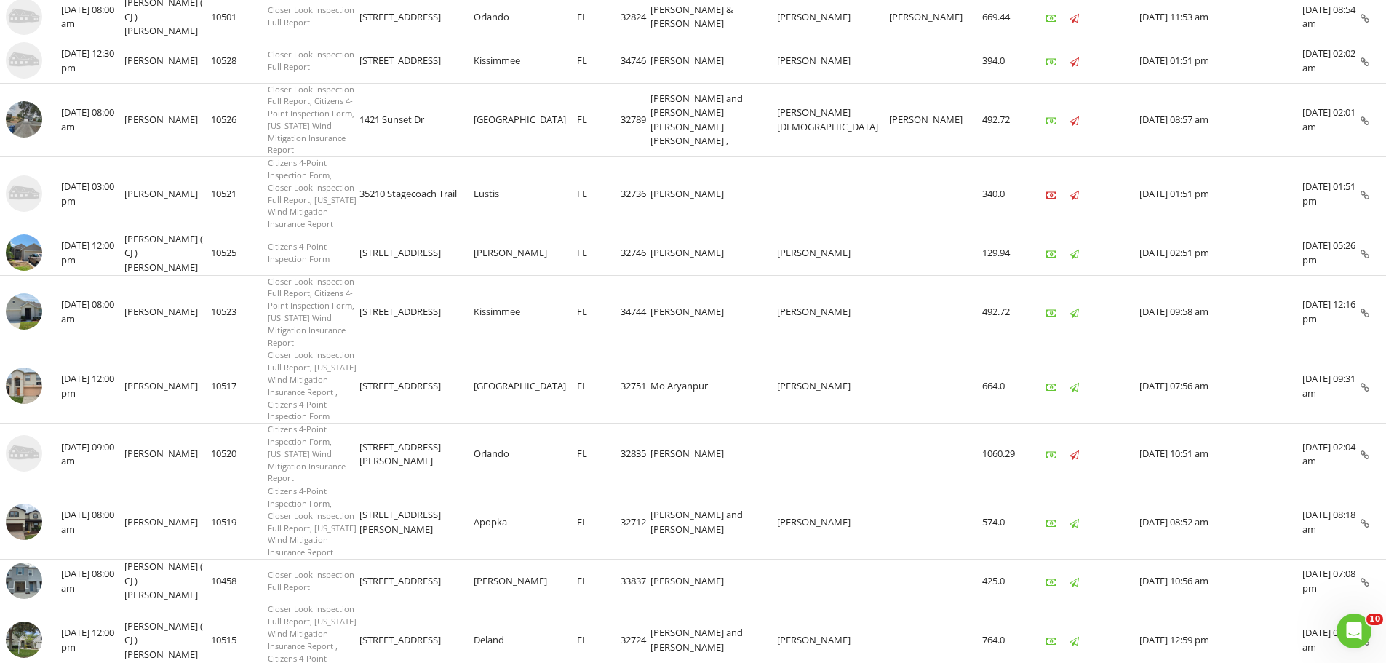  What do you see at coordinates (239, 312) in the screenshot?
I see `td: 10523` at bounding box center [239, 312].